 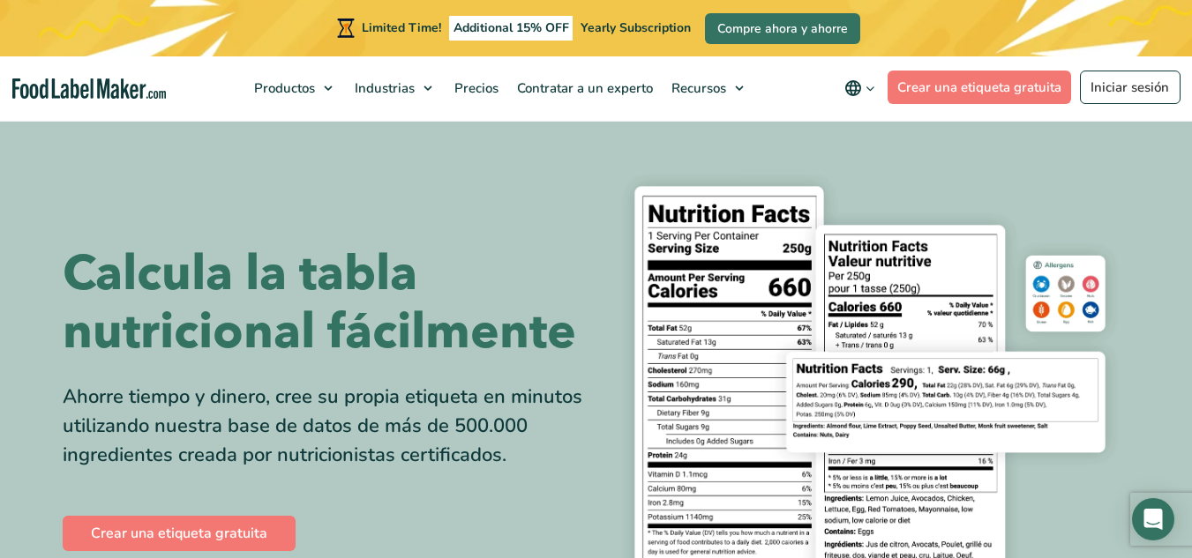 What do you see at coordinates (707, 88) in the screenshot?
I see `a: Recursos` at bounding box center [707, 88].